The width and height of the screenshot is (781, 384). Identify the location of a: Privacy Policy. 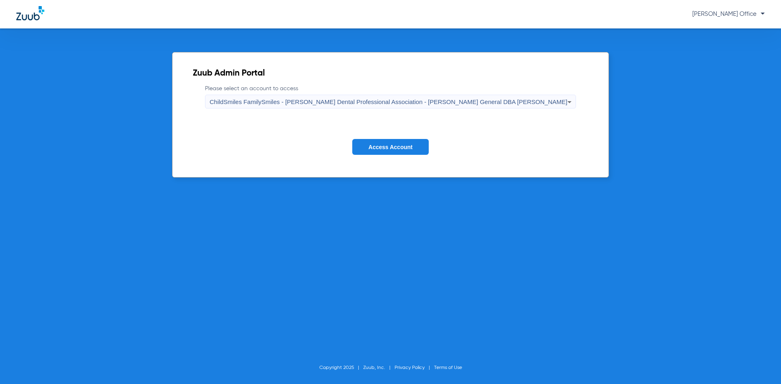
(410, 368).